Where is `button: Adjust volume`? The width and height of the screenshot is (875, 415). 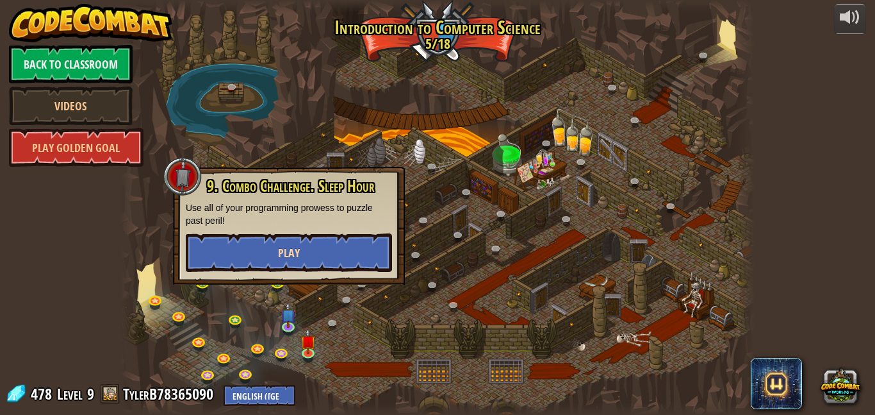 button: Adjust volume is located at coordinates (850, 19).